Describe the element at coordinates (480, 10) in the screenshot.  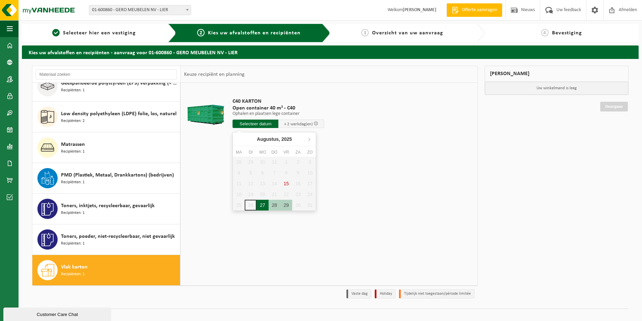
I see `span: Offerte aanvragen` at that location.